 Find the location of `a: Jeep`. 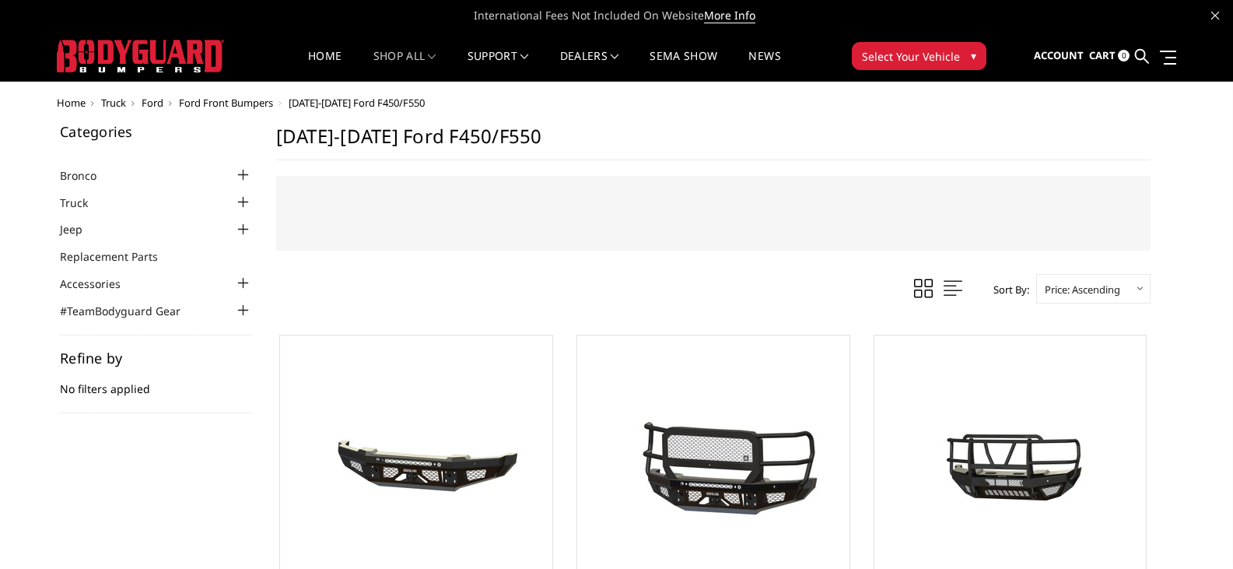

a: Jeep is located at coordinates (81, 229).